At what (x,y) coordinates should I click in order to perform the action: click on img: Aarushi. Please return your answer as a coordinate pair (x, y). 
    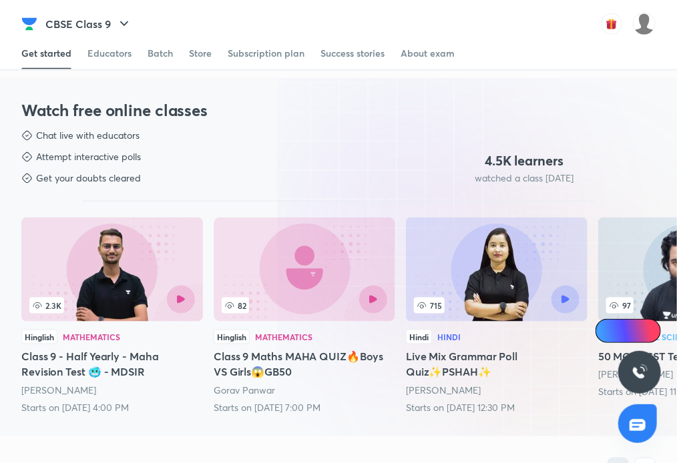
    Looking at the image, I should click on (644, 24).